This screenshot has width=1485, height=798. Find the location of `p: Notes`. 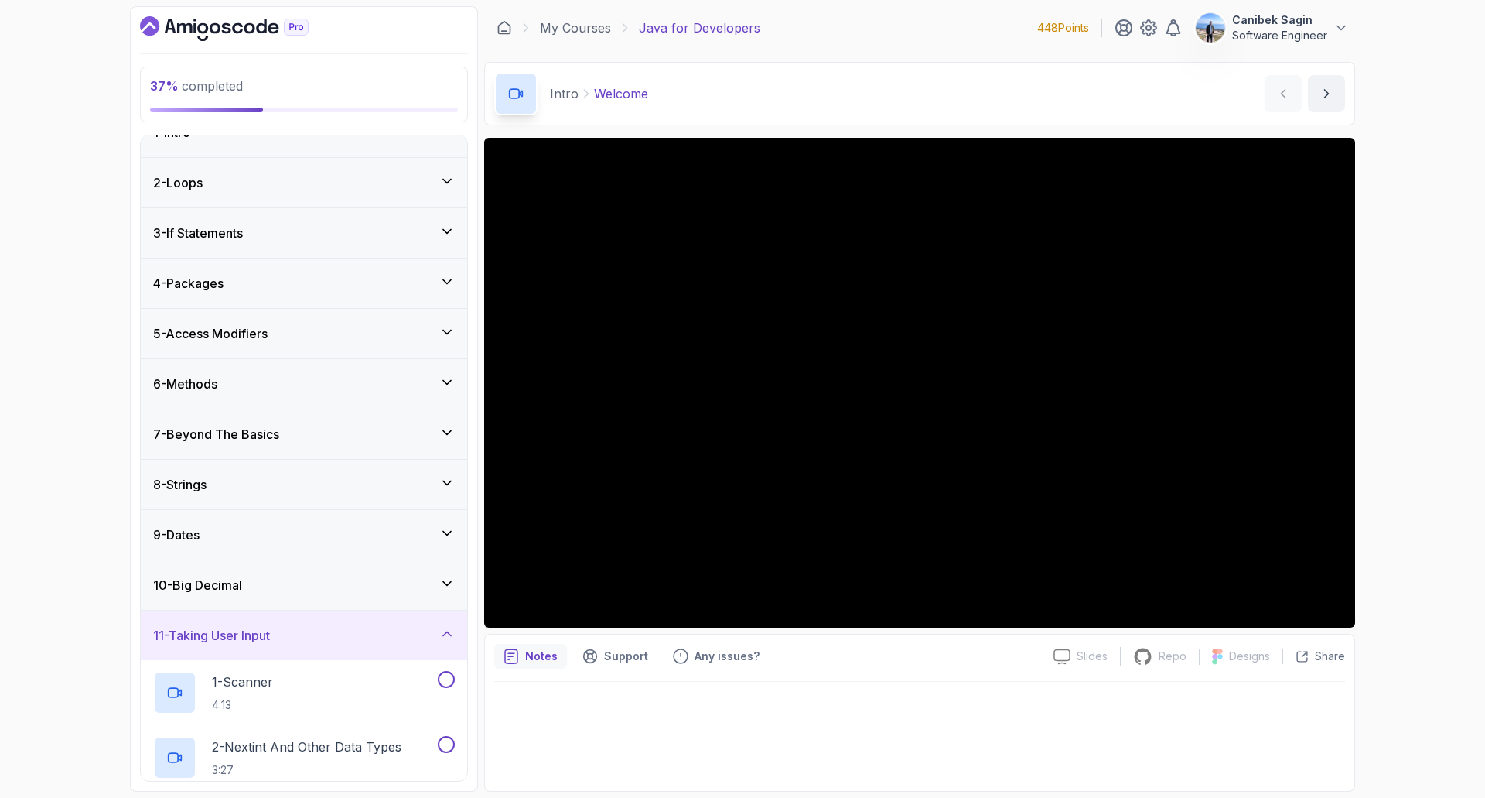

p: Notes is located at coordinates (542, 656).